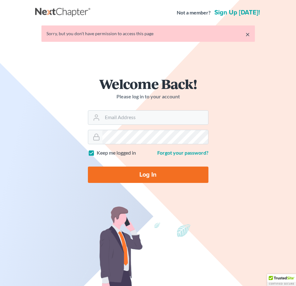 Image resolution: width=296 pixels, height=286 pixels. What do you see at coordinates (148, 34) in the screenshot?
I see `div: Sorry, but you don't have permission to access this page` at bounding box center [148, 34].